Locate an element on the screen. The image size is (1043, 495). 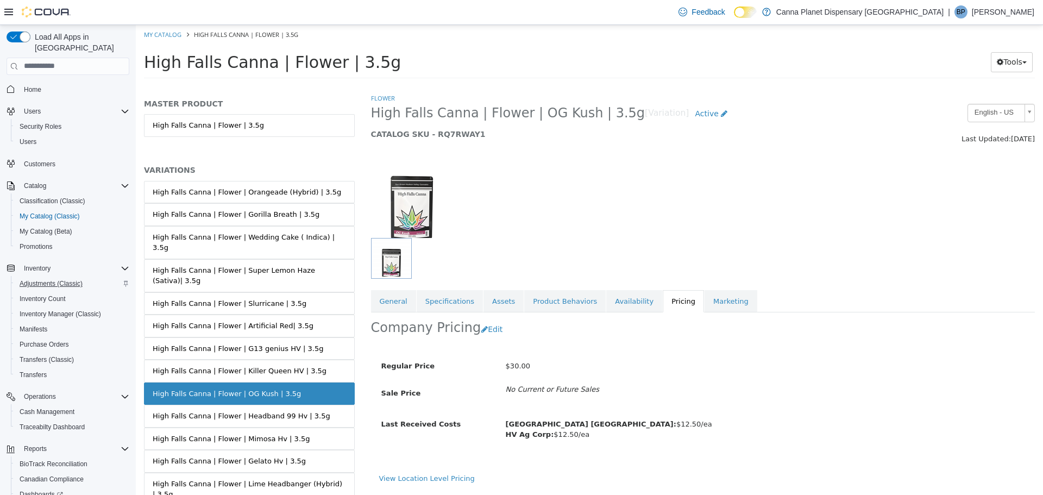
span: Customers is located at coordinates (74, 163).